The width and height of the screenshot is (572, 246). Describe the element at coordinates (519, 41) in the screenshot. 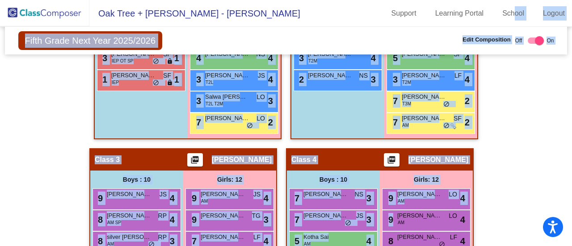

I see `span: Off` at that location.